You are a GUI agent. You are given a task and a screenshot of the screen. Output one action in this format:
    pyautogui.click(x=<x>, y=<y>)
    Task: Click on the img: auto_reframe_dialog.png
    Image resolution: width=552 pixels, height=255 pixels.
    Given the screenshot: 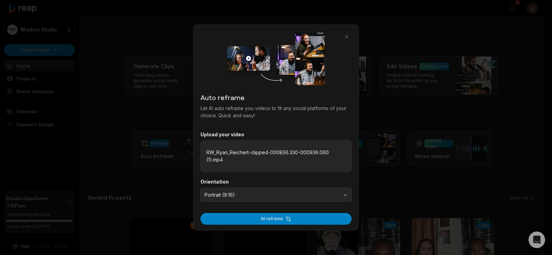 What is the action you would take?
    pyautogui.click(x=275, y=58)
    